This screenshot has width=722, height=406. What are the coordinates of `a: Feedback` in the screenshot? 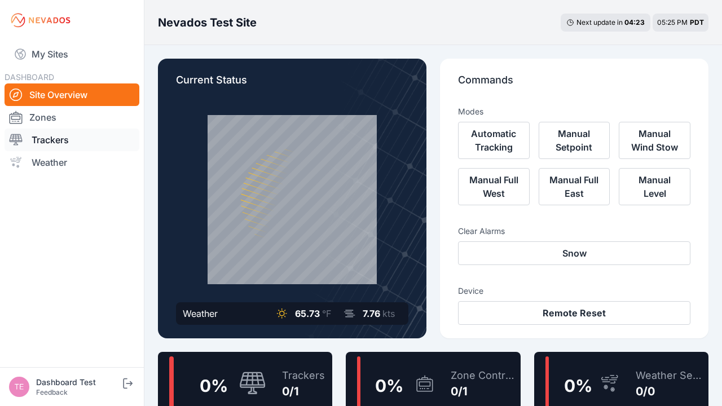 It's located at (52, 392).